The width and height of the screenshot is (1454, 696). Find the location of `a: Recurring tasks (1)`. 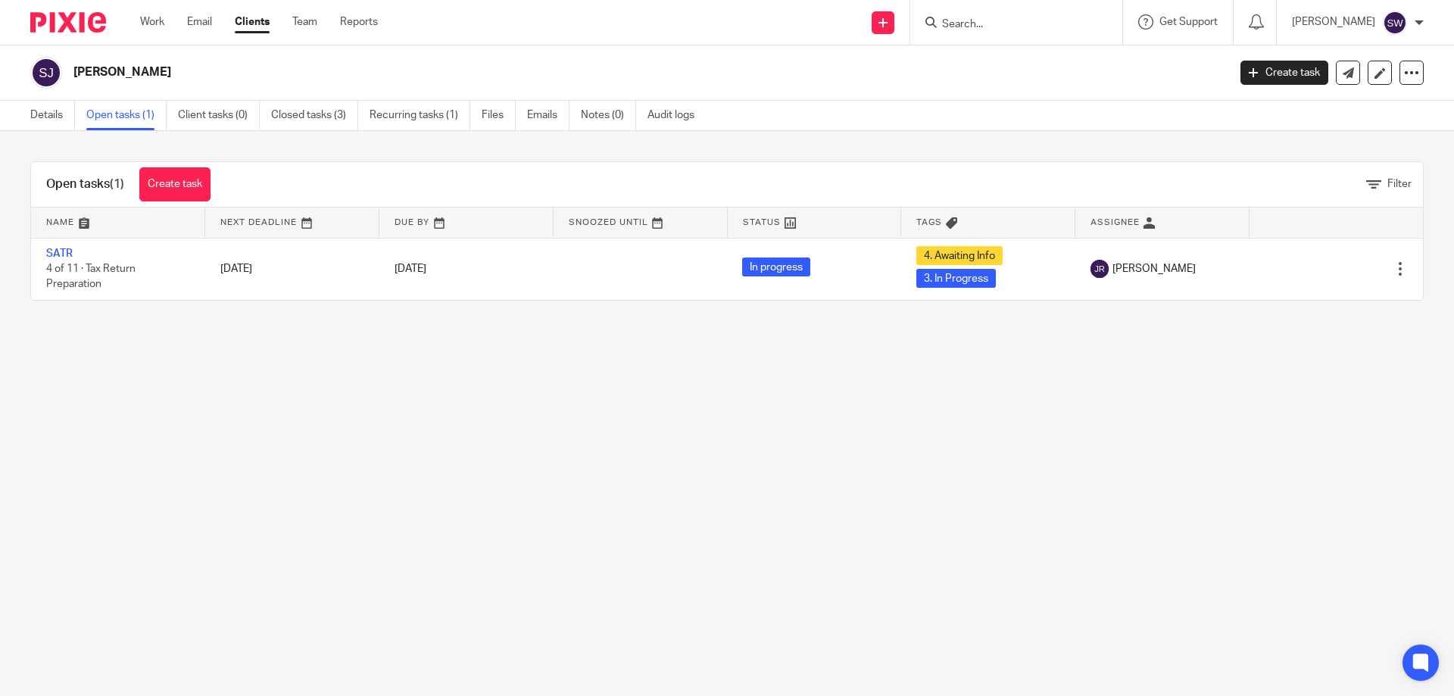

a: Recurring tasks (1) is located at coordinates (419, 115).